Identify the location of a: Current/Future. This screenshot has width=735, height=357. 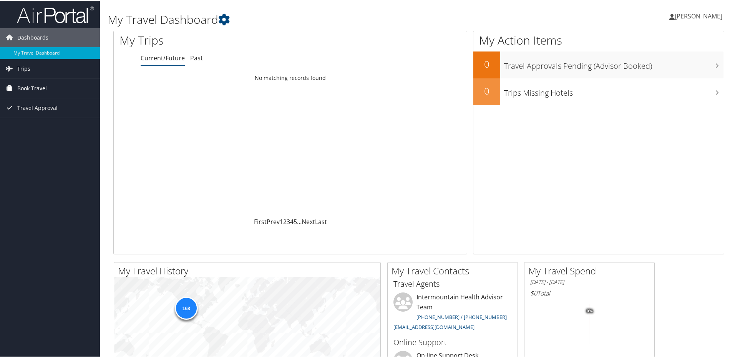
(162, 57).